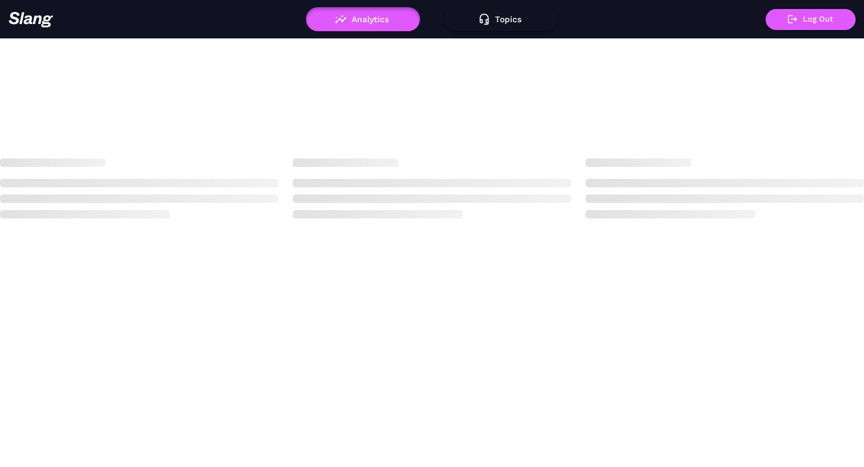 This screenshot has height=467, width=864. What do you see at coordinates (363, 19) in the screenshot?
I see `a: Analytics` at bounding box center [363, 19].